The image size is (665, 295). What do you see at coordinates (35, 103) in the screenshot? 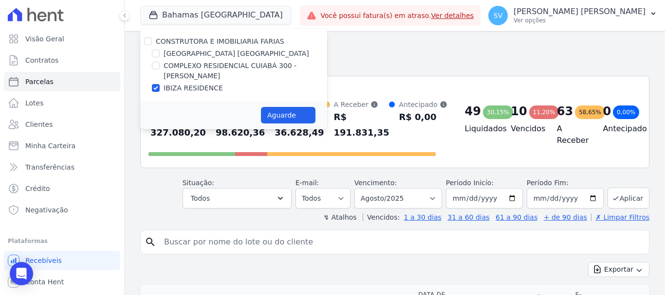
I see `span: Lotes` at bounding box center [35, 103].